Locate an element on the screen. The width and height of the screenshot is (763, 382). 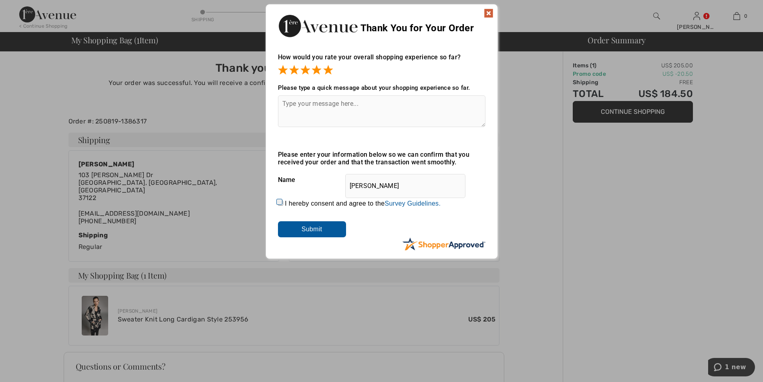
div: Name is located at coordinates (382, 180).